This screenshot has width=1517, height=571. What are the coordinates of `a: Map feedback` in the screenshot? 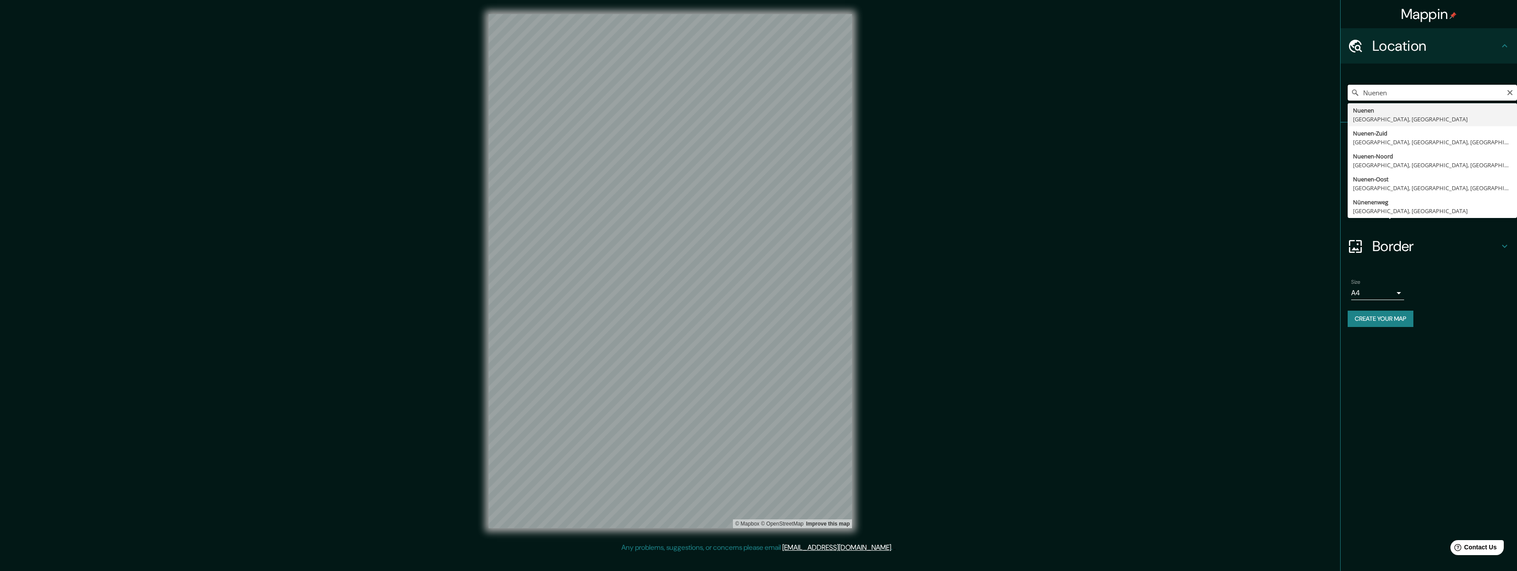 It's located at (828, 523).